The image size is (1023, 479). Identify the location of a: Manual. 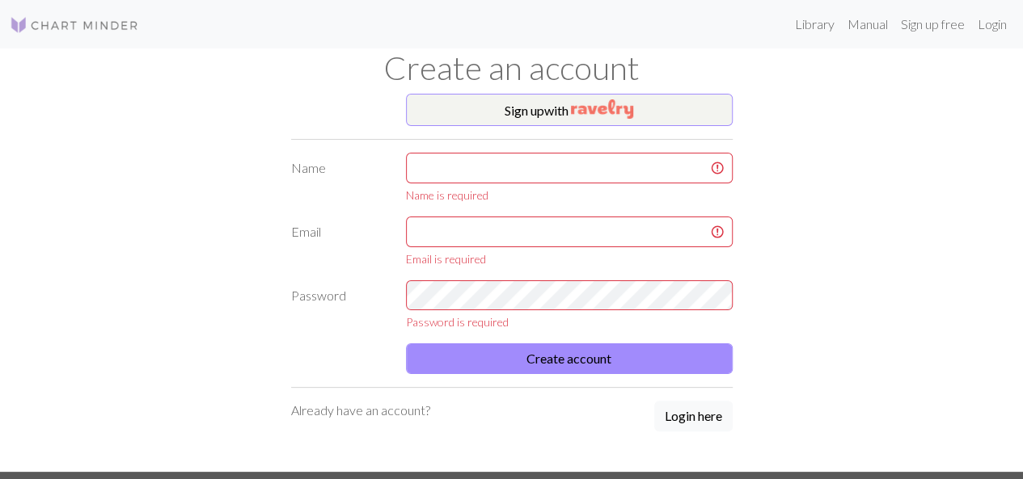
(867, 24).